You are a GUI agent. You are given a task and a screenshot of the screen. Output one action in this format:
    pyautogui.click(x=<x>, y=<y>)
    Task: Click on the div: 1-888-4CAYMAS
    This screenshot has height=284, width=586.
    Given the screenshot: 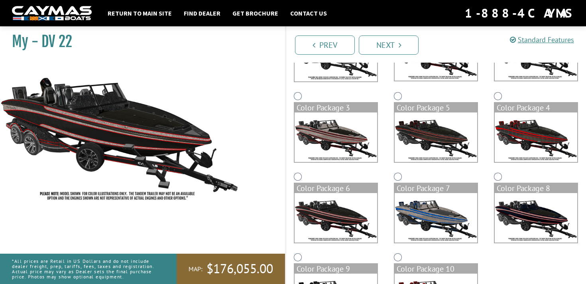 What is the action you would take?
    pyautogui.click(x=519, y=13)
    